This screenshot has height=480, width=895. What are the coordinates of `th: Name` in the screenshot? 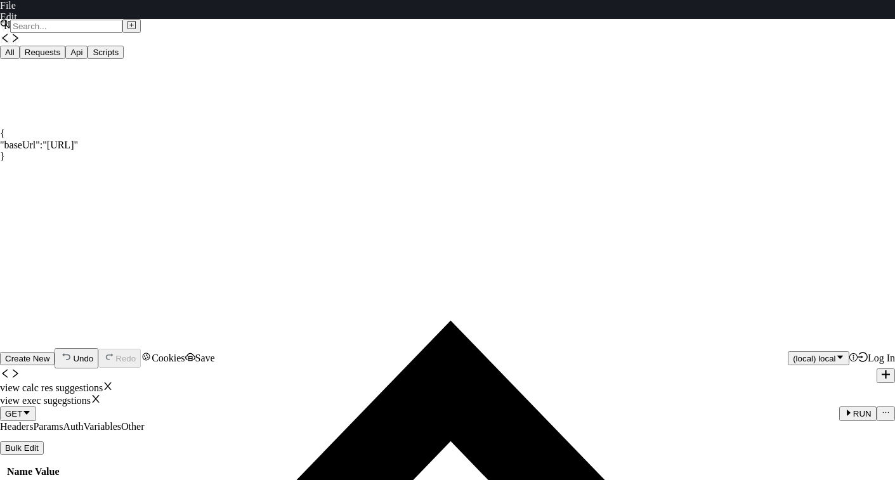 It's located at (20, 472).